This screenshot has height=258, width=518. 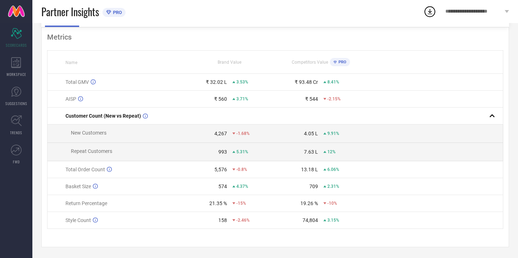 I want to click on span: -10%, so click(x=332, y=203).